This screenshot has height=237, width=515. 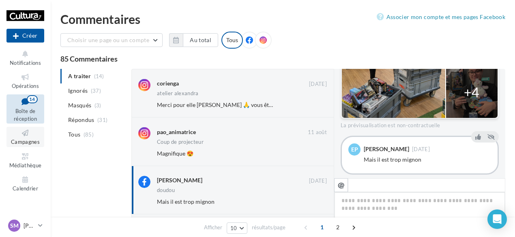 What do you see at coordinates (25, 115) in the screenshot?
I see `span: Boîte de réception` at bounding box center [25, 115].